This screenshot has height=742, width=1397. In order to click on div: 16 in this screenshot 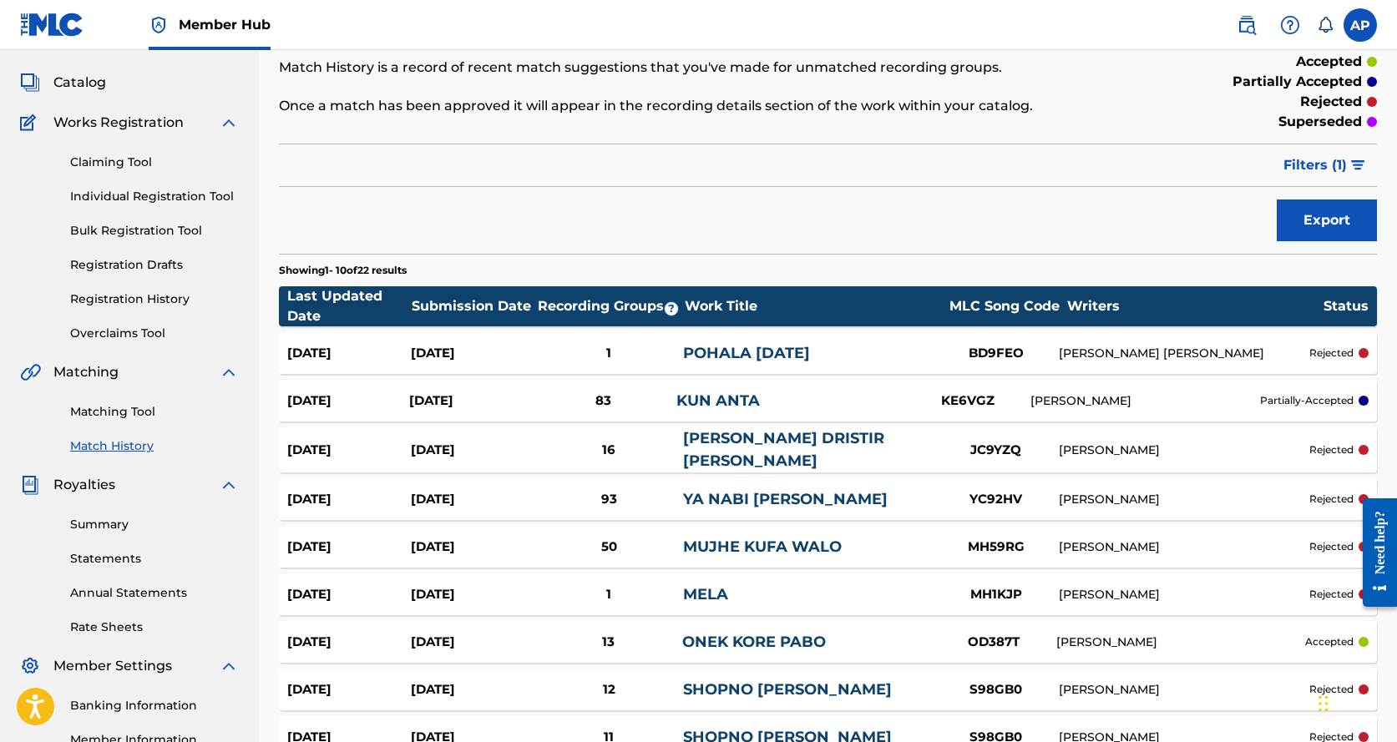, I will do `click(609, 450)`.